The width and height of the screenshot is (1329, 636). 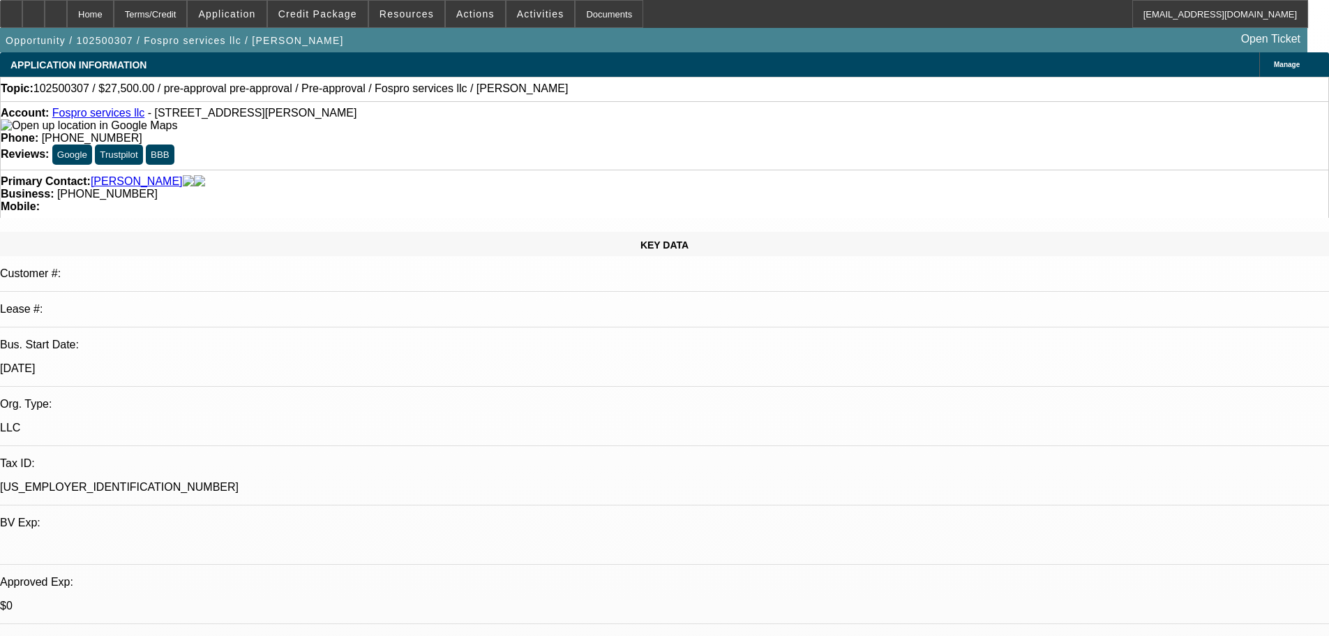 What do you see at coordinates (541, 14) in the screenshot?
I see `span: Activities` at bounding box center [541, 14].